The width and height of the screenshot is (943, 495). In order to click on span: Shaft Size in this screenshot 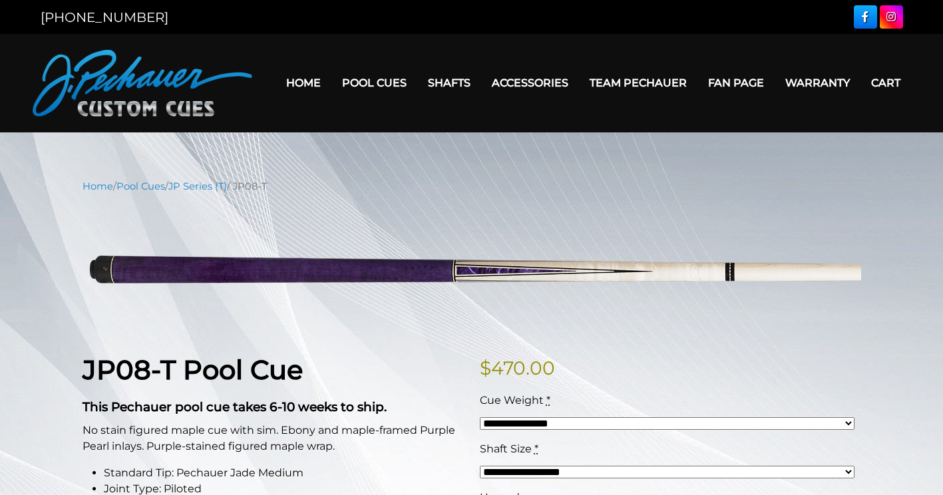, I will do `click(506, 448)`.